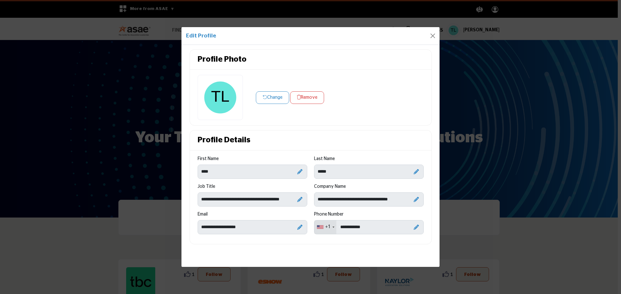 The width and height of the screenshot is (621, 294). What do you see at coordinates (368, 172) in the screenshot?
I see `input: Enter Last name` at bounding box center [368, 172].